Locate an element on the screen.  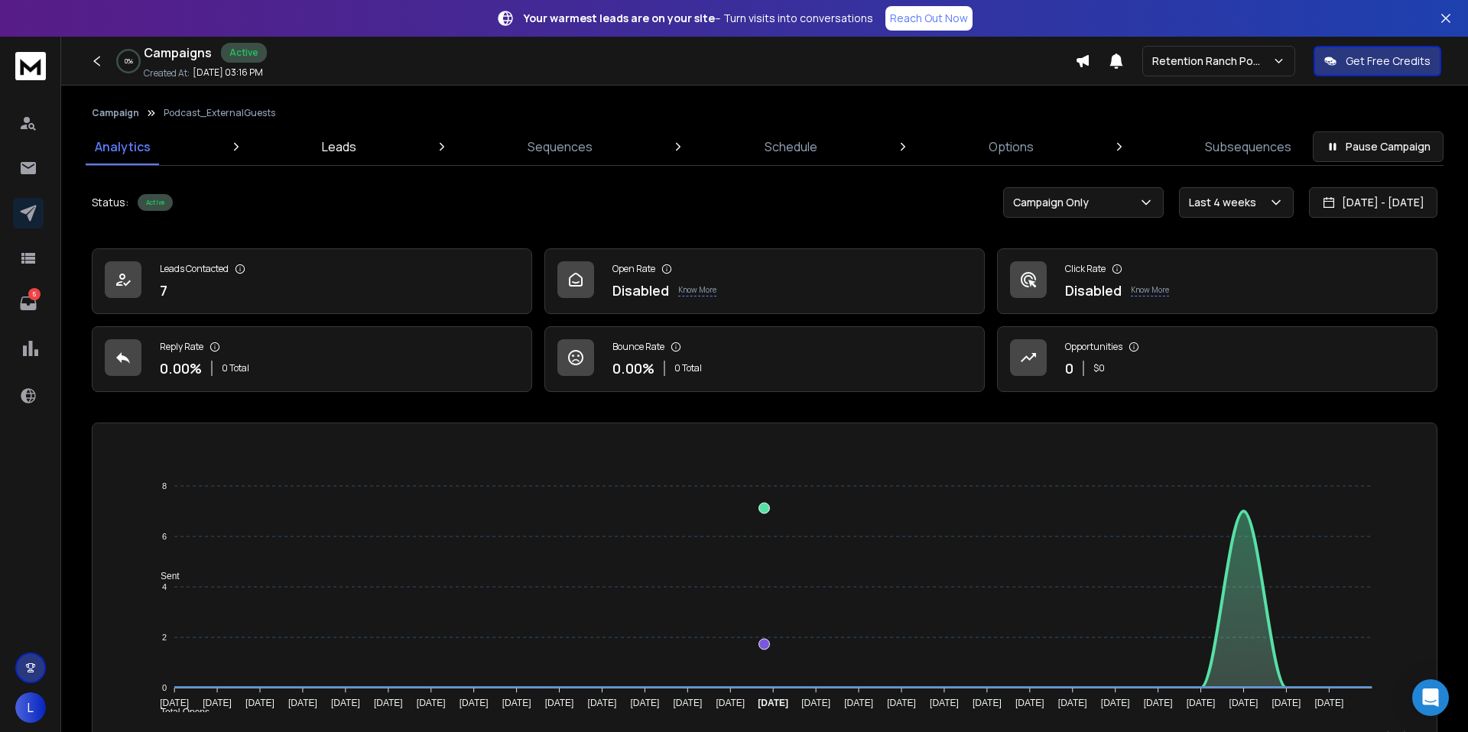
p: Leads is located at coordinates (339, 147).